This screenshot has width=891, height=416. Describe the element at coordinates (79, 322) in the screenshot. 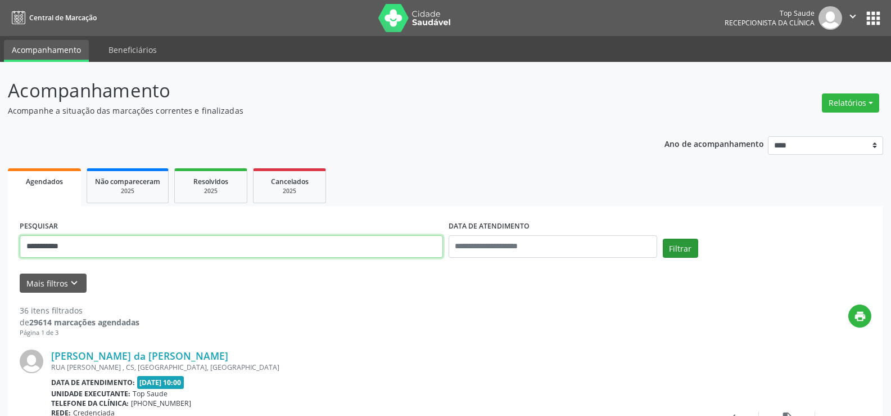

I see `div: de` at that location.